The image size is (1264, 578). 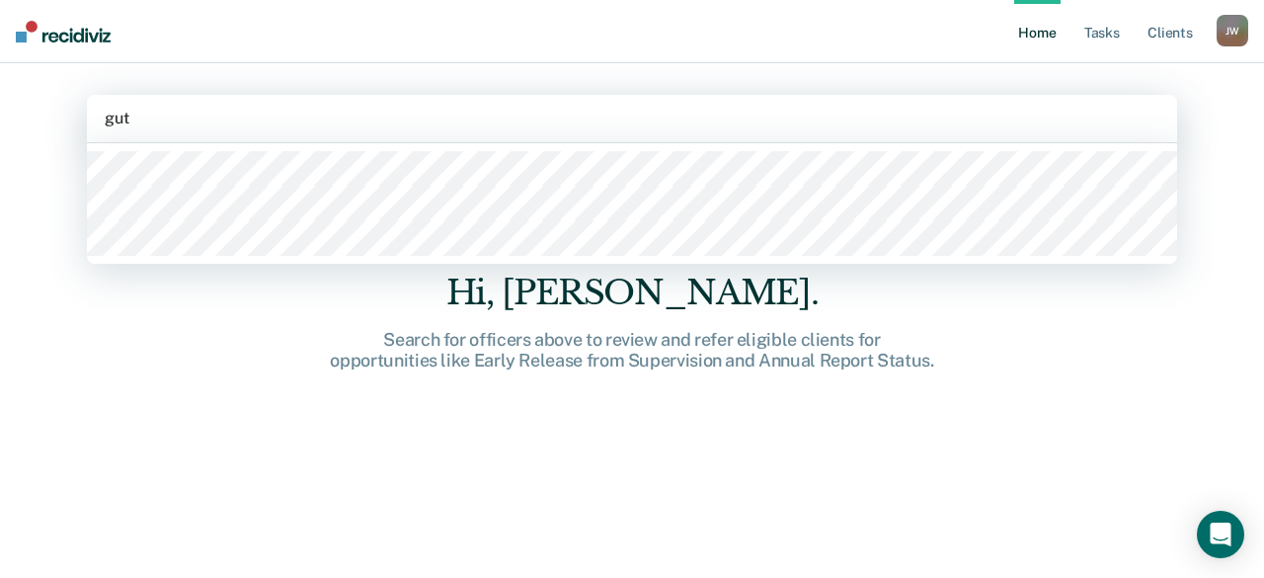 I want to click on div: Open Intercom Messenger, so click(x=1221, y=534).